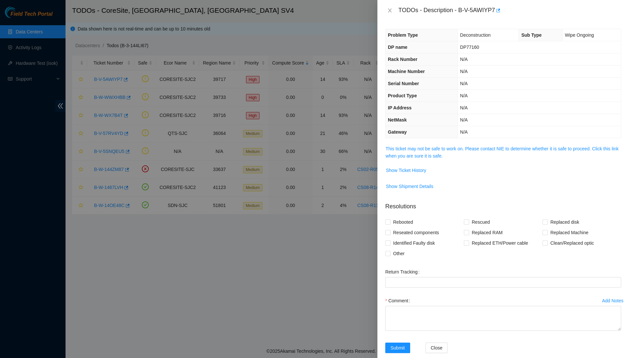  What do you see at coordinates (397, 47) in the screenshot?
I see `span: DP name` at bounding box center [397, 47].